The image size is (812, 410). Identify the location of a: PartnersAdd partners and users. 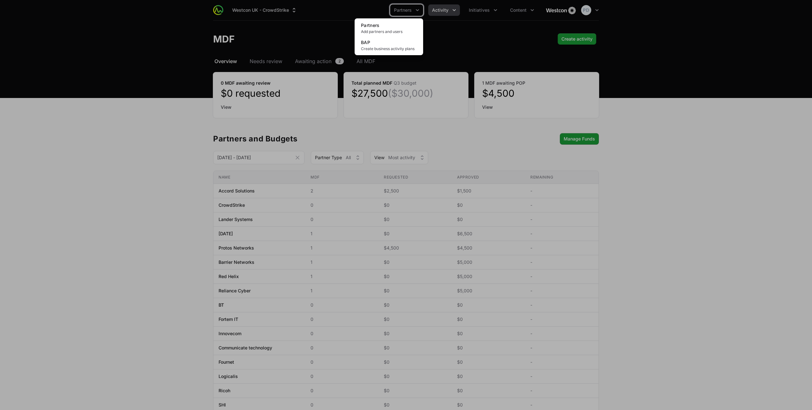
(389, 28).